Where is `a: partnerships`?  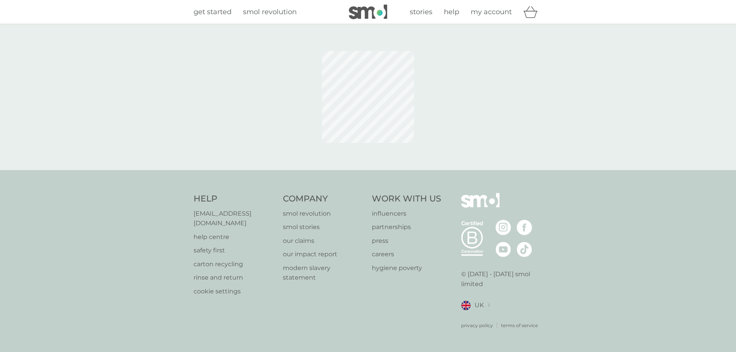 a: partnerships is located at coordinates (406, 227).